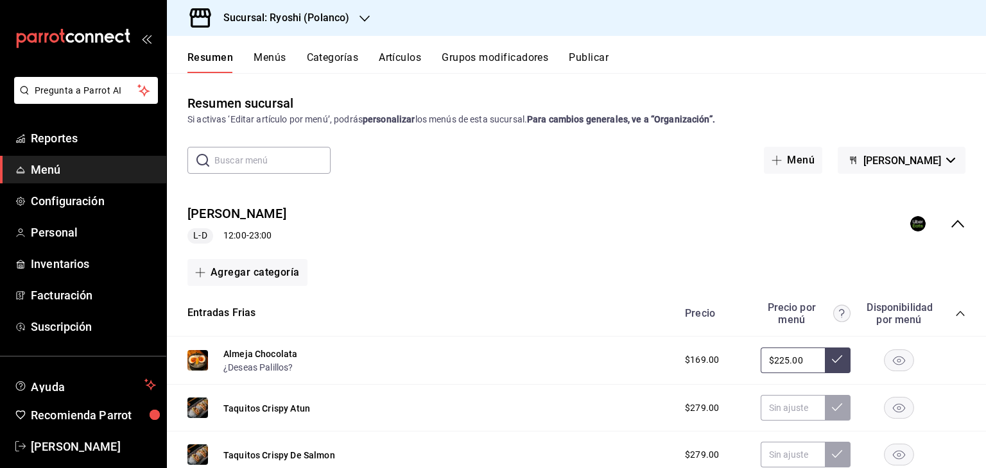 This screenshot has width=986, height=468. Describe the element at coordinates (240, 103) in the screenshot. I see `div: Resumen sucursal` at that location.